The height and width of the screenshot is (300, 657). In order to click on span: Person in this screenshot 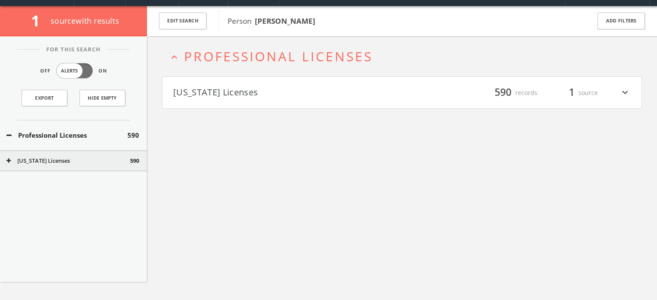, I will do `click(271, 21)`.